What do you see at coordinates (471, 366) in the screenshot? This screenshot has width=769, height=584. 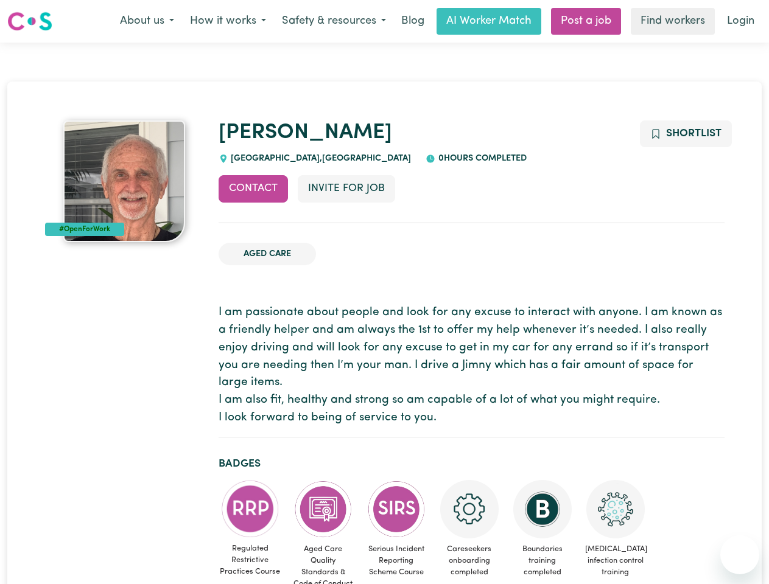 I see `p: I am passionate about people and look for any excuse to interact with anyone. I am known as a fri...` at bounding box center [471, 366].